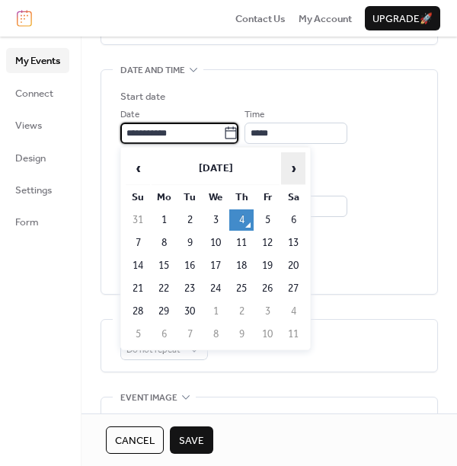 Image resolution: width=457 pixels, height=466 pixels. Describe the element at coordinates (260, 18) in the screenshot. I see `a: Contact Us` at that location.